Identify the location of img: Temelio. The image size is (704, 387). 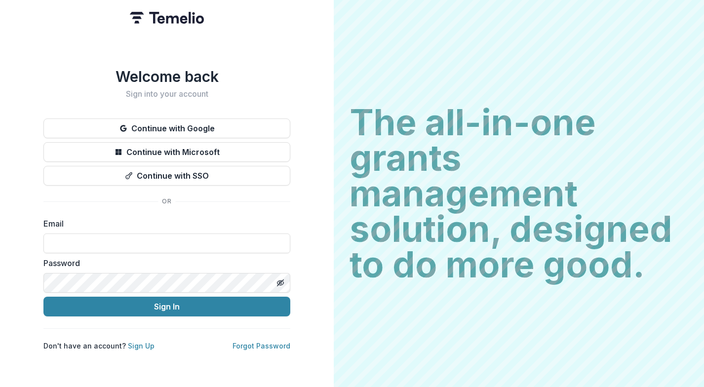
(167, 18).